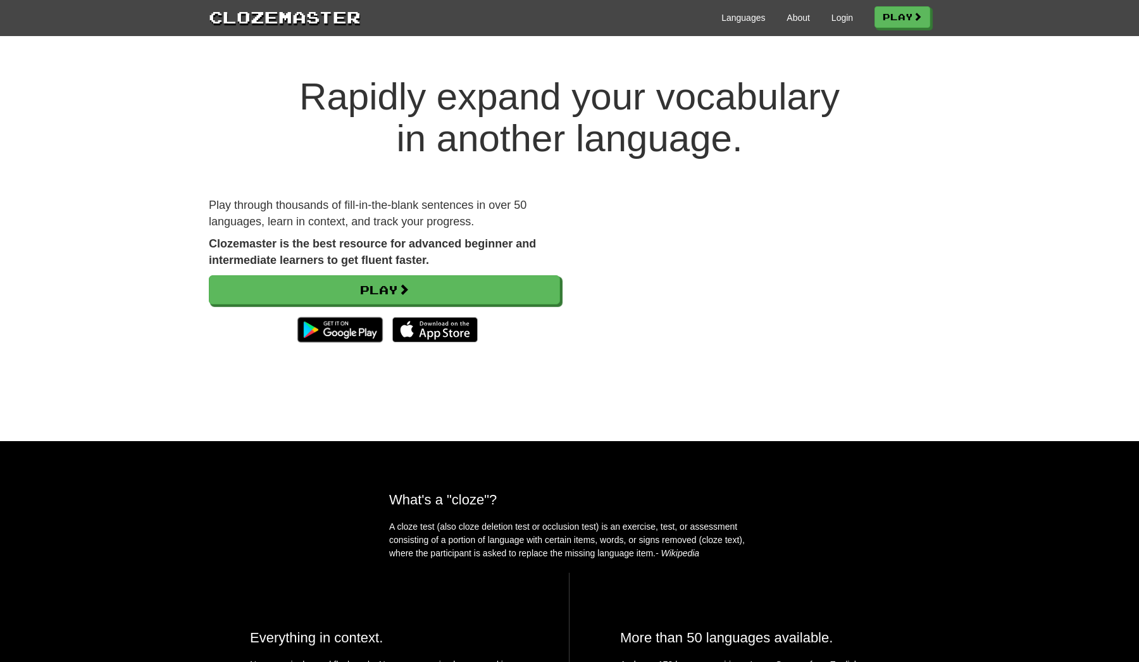  What do you see at coordinates (435, 330) in the screenshot?
I see `img: Download_on_the_App_Store_Badge_US-UK_135x40-25178aeef6eb6b83b96f5f2d004eda3bffbb37122de64afbaef7...` at bounding box center [435, 330].